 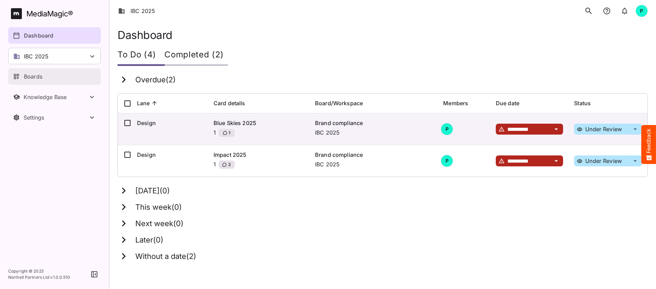 What do you see at coordinates (141, 56) in the screenshot?
I see `div: To Do (4)` at bounding box center [141, 56].